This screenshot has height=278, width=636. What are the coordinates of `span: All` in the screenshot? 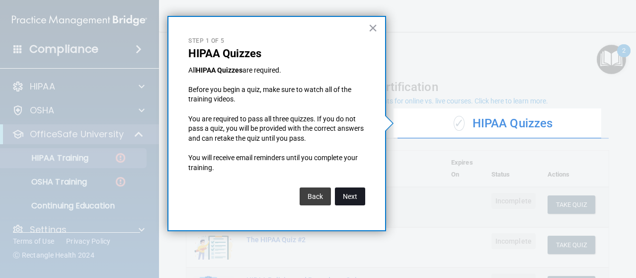 It's located at (192, 70).